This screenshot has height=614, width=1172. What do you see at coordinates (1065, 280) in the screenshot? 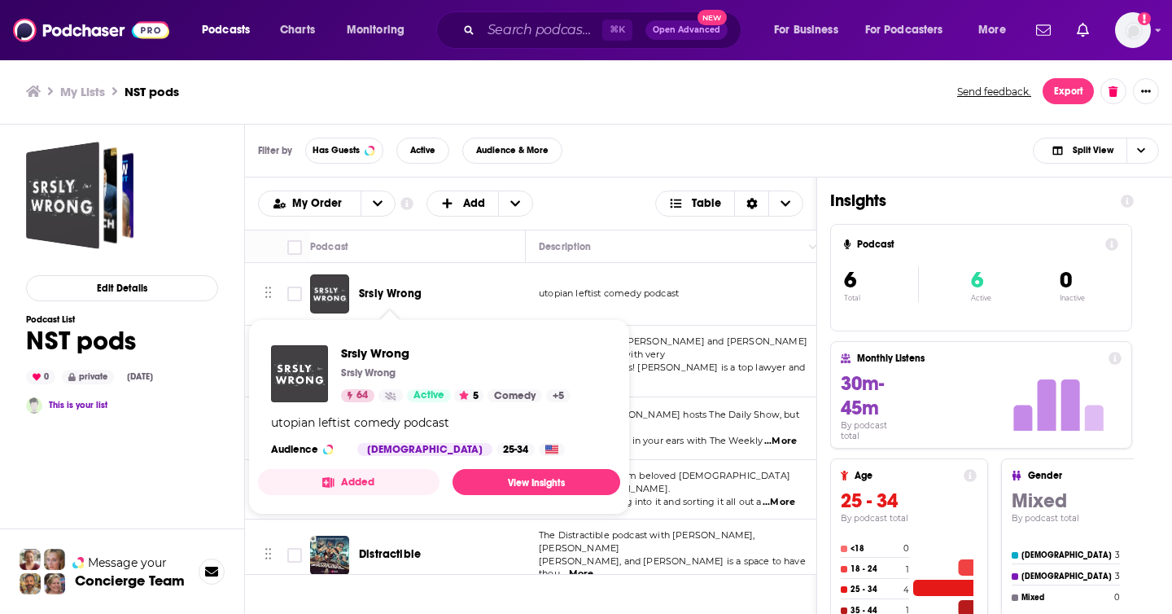
I see `span: 0` at bounding box center [1065, 280].